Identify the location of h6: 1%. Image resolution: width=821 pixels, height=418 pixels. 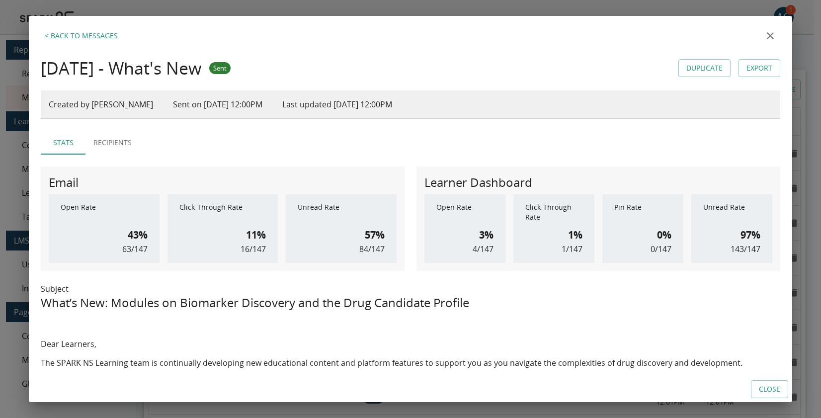
(575, 235).